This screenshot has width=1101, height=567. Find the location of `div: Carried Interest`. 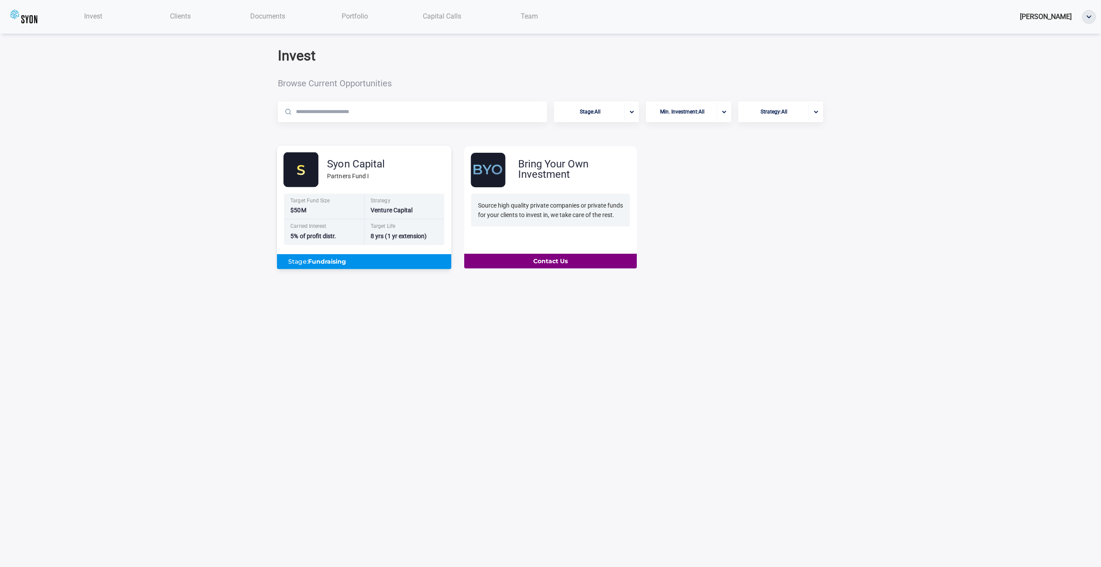

div: Carried Interest is located at coordinates (324, 227).